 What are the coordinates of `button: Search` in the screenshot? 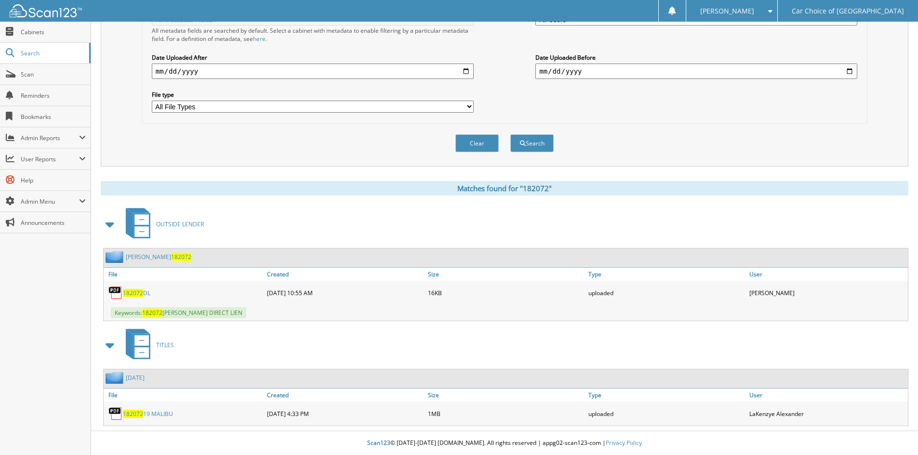 It's located at (532, 143).